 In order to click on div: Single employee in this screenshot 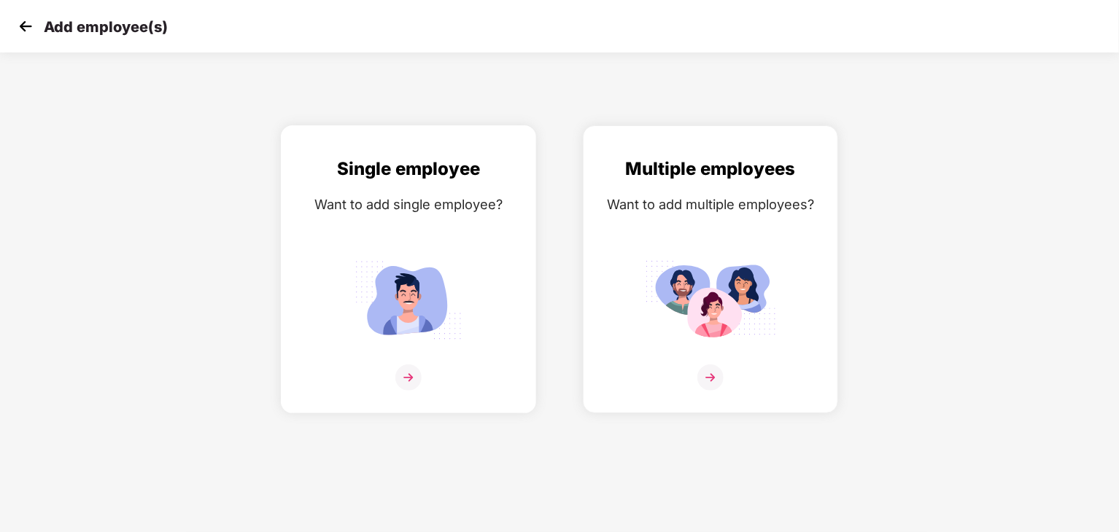, I will do `click(408, 169)`.